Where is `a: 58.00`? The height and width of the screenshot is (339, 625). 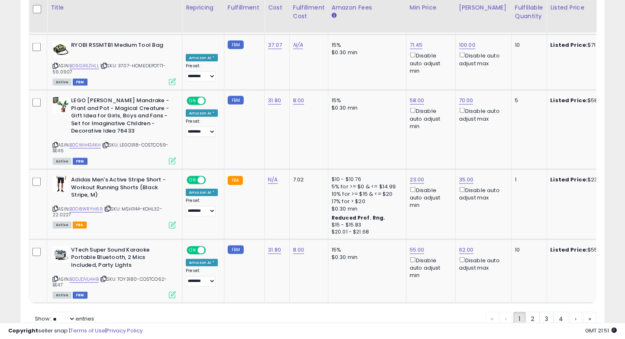 a: 58.00 is located at coordinates (417, 101).